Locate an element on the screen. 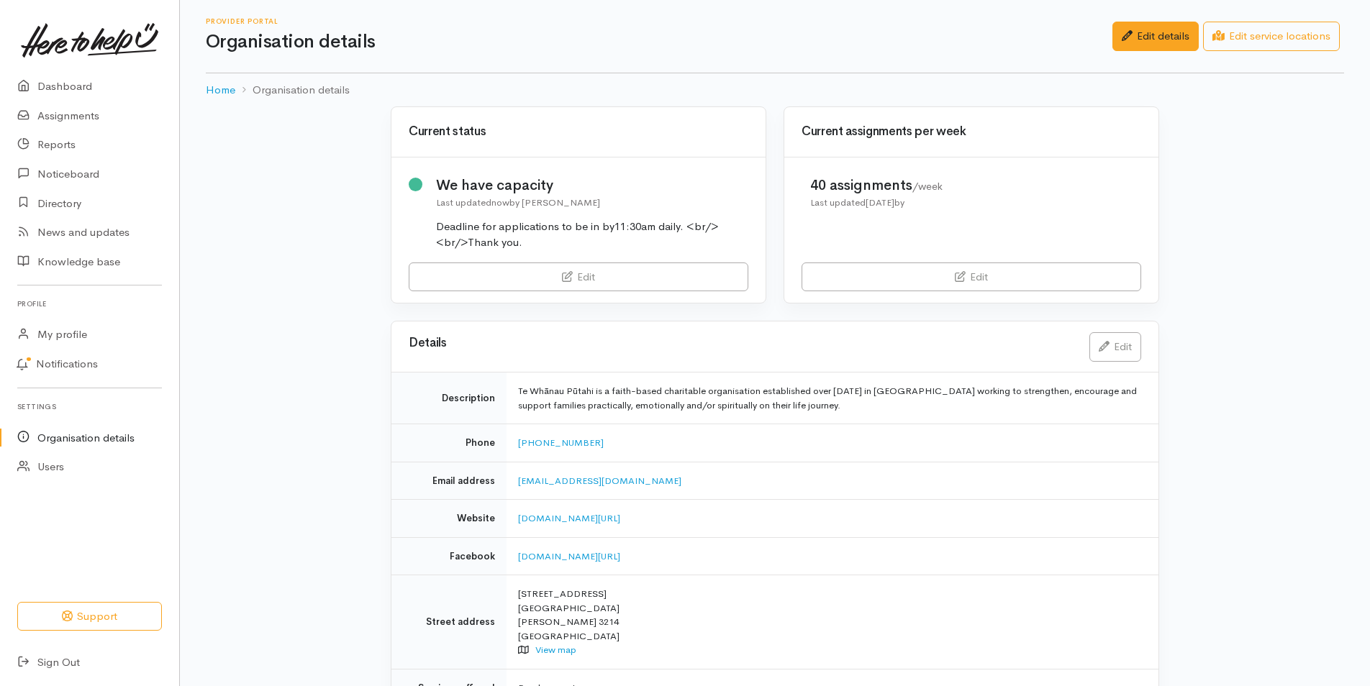 The width and height of the screenshot is (1370, 686). td: Street address is located at coordinates (449, 622).